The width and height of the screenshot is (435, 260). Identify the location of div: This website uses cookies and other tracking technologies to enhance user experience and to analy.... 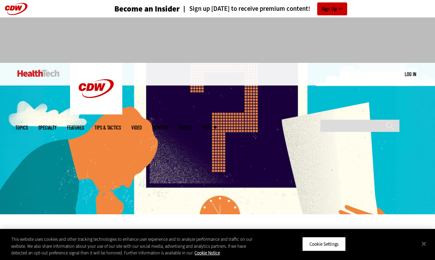
(136, 246).